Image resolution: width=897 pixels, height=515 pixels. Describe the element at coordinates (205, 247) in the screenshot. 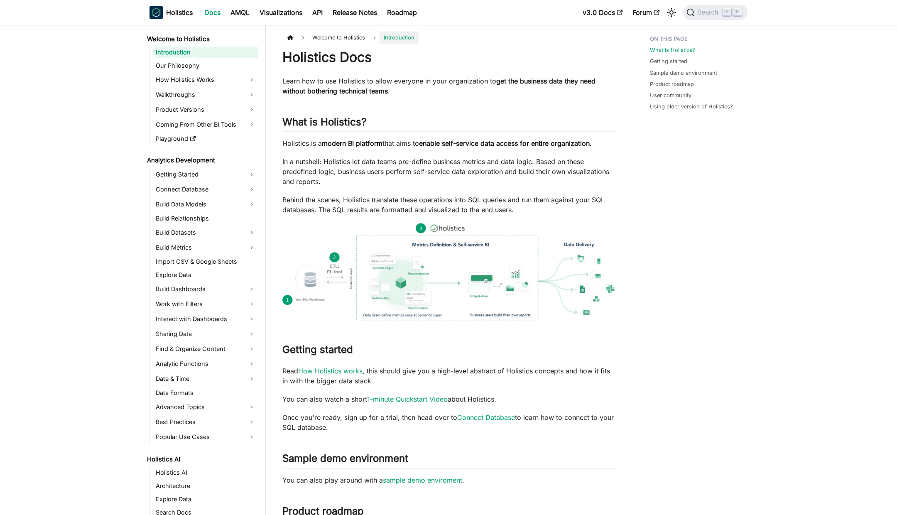

I see `a: Build Metrics` at that location.